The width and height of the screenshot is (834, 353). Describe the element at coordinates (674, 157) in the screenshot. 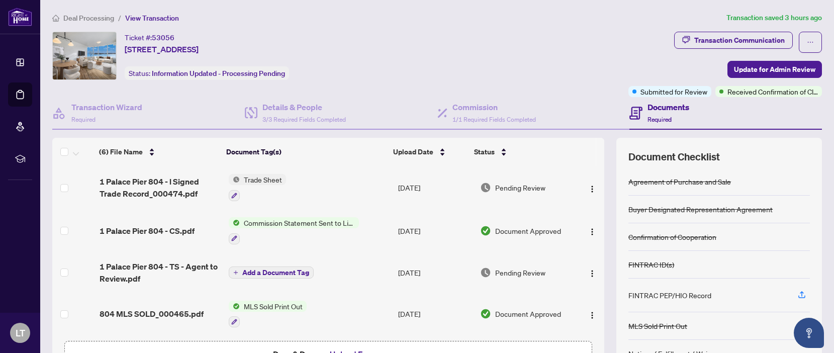

I see `span: Document Checklist` at that location.